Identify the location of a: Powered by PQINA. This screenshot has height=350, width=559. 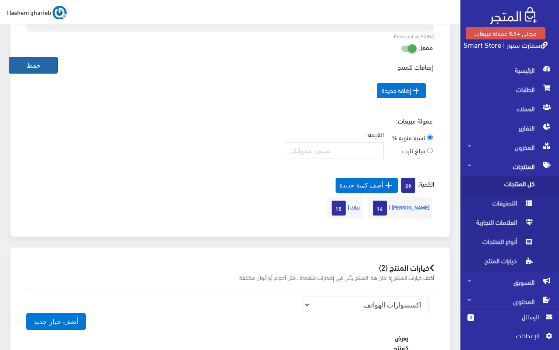
(414, 36).